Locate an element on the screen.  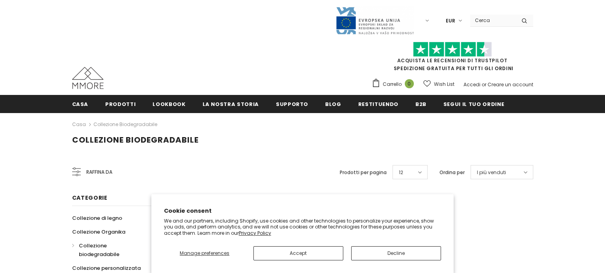
a: Lookbook is located at coordinates (169, 104).